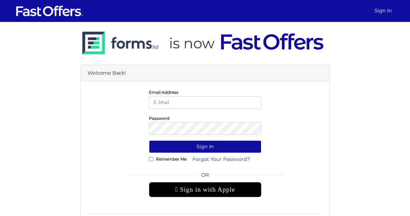 Image resolution: width=410 pixels, height=216 pixels. Describe the element at coordinates (159, 118) in the screenshot. I see `label: Password` at that location.